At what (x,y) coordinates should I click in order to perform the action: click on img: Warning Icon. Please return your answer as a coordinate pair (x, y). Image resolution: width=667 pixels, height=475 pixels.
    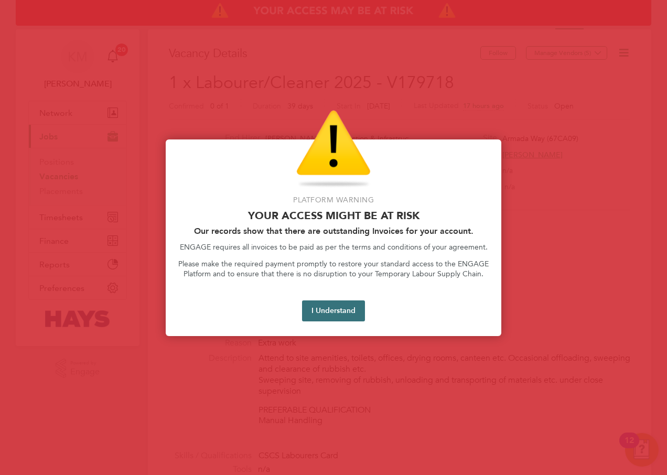
    Looking at the image, I should click on (333, 149).